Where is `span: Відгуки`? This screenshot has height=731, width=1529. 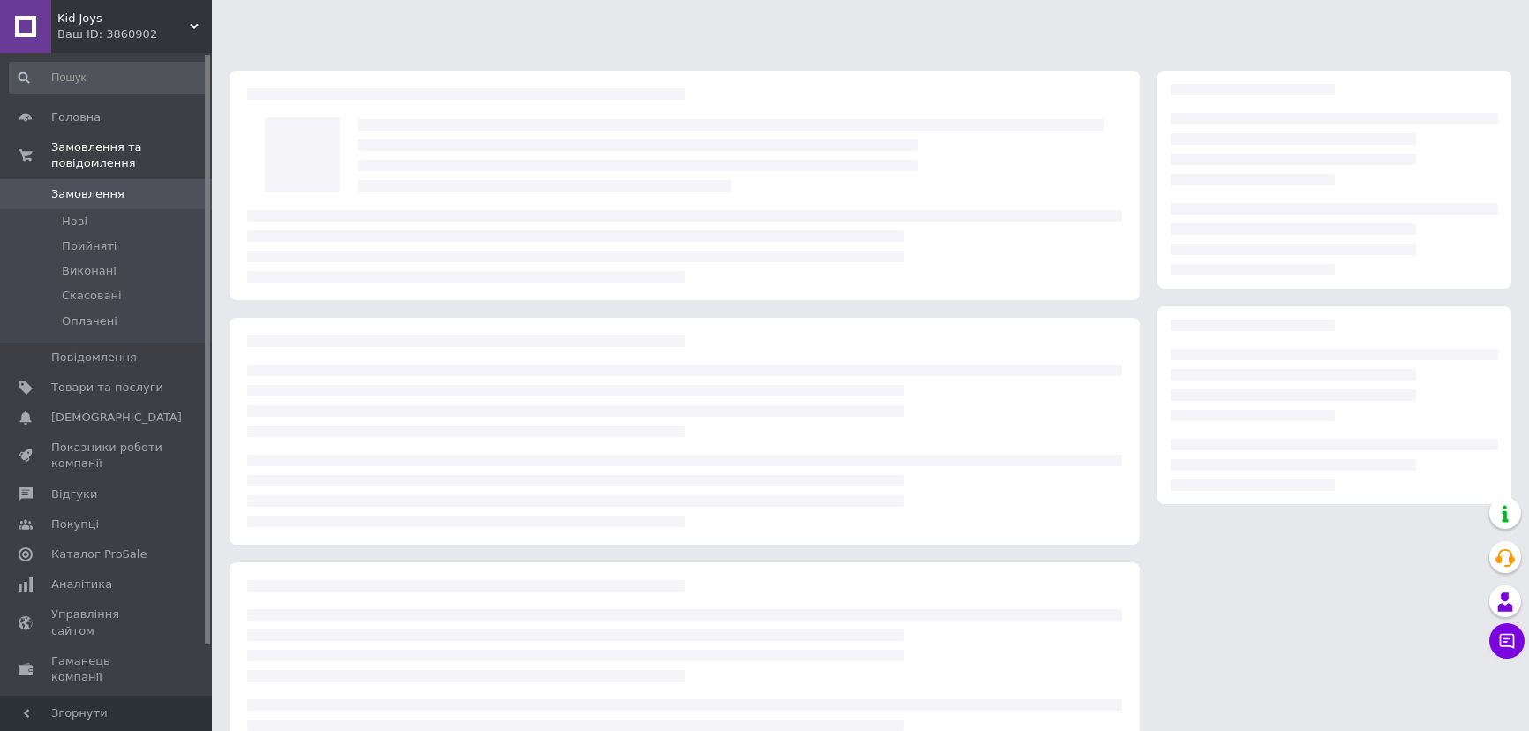 span: Відгуки is located at coordinates (74, 494).